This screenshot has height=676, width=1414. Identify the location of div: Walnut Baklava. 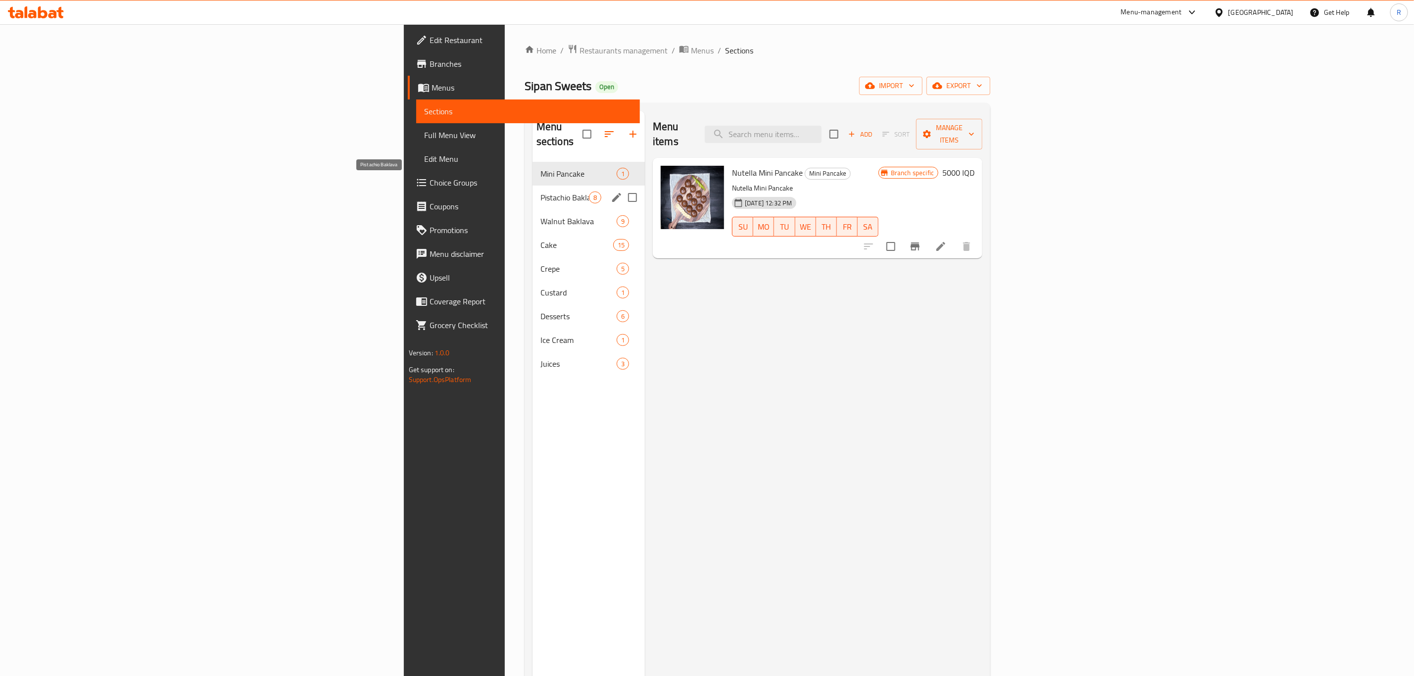
(579, 221).